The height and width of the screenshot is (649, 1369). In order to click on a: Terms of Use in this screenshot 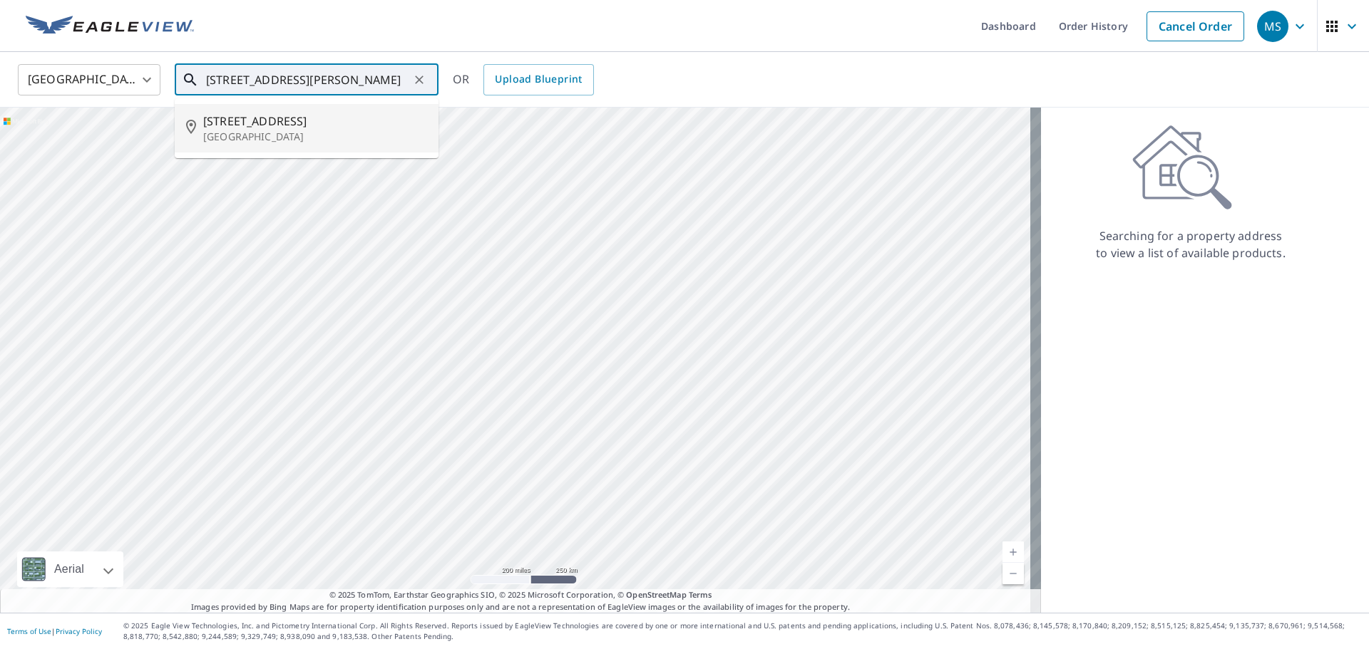, I will do `click(29, 632)`.